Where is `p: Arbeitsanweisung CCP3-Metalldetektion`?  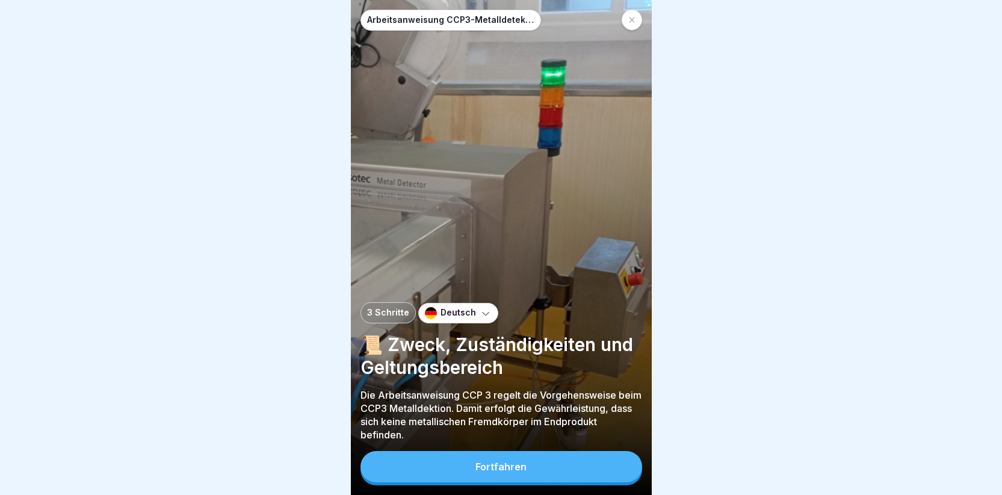 p: Arbeitsanweisung CCP3-Metalldetektion is located at coordinates (451, 20).